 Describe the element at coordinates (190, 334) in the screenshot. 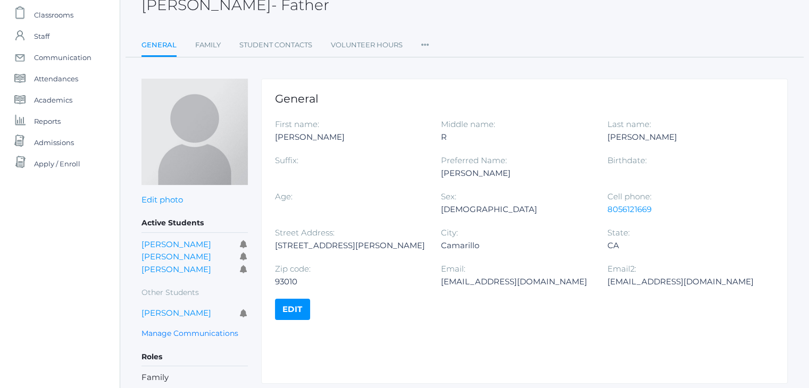

I see `a: Manage Communications` at that location.